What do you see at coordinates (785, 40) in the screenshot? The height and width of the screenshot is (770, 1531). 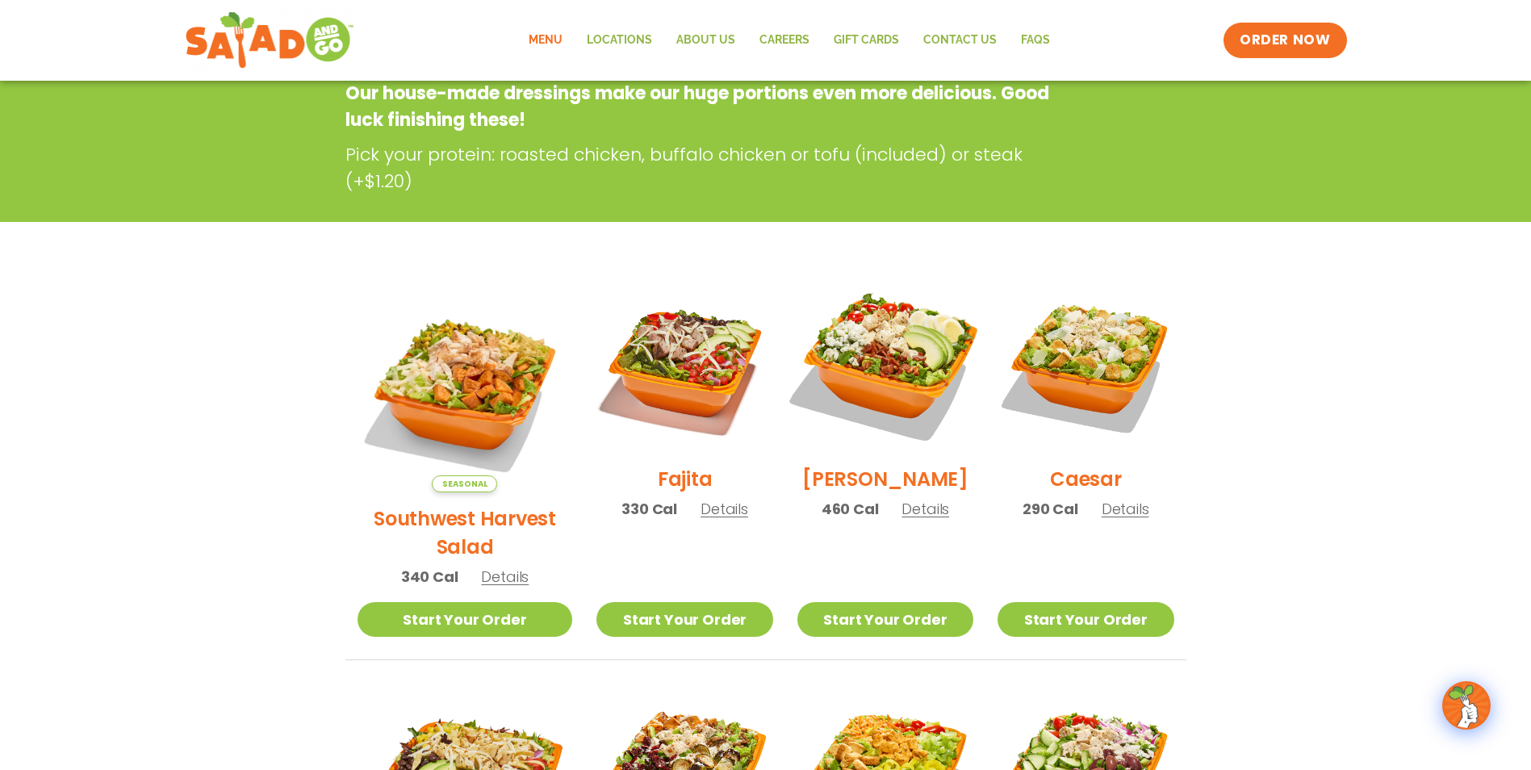 I see `a: Careers` at bounding box center [785, 40].